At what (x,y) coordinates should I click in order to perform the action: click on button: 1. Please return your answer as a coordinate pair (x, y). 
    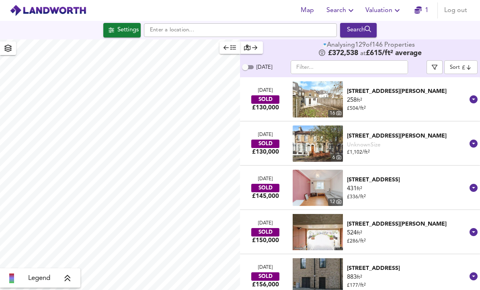
    Looking at the image, I should click on (421, 10).